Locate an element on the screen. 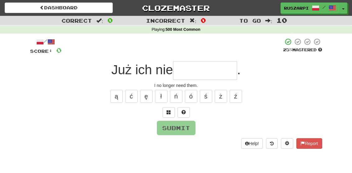 Image resolution: width=352 pixels, height=173 pixels. button: ż is located at coordinates (221, 96).